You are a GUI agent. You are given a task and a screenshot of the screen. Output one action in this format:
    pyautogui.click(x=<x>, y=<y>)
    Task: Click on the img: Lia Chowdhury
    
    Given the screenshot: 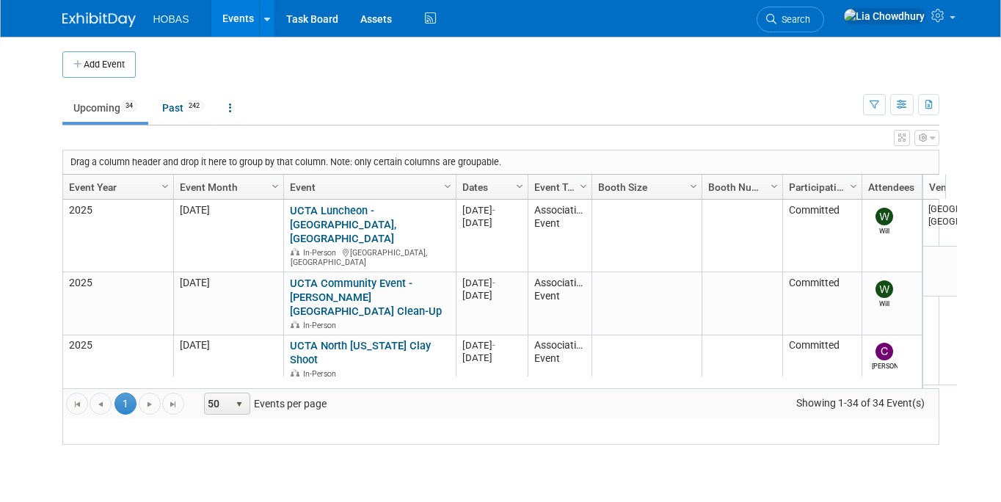 What is the action you would take?
    pyautogui.click(x=884, y=16)
    